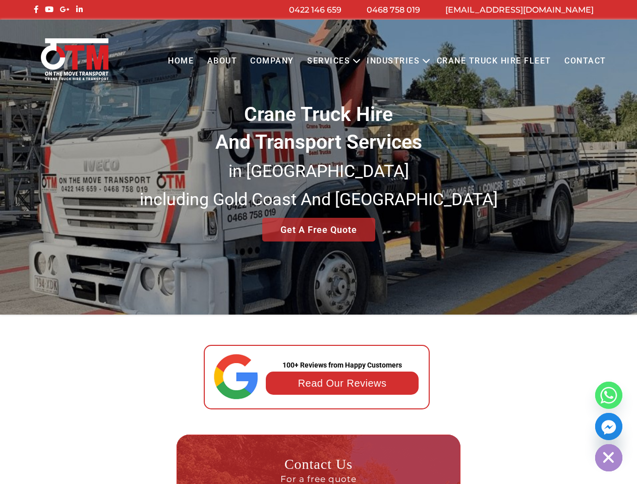 The image size is (637, 484). I want to click on a: Get A Free Quote, so click(319, 229).